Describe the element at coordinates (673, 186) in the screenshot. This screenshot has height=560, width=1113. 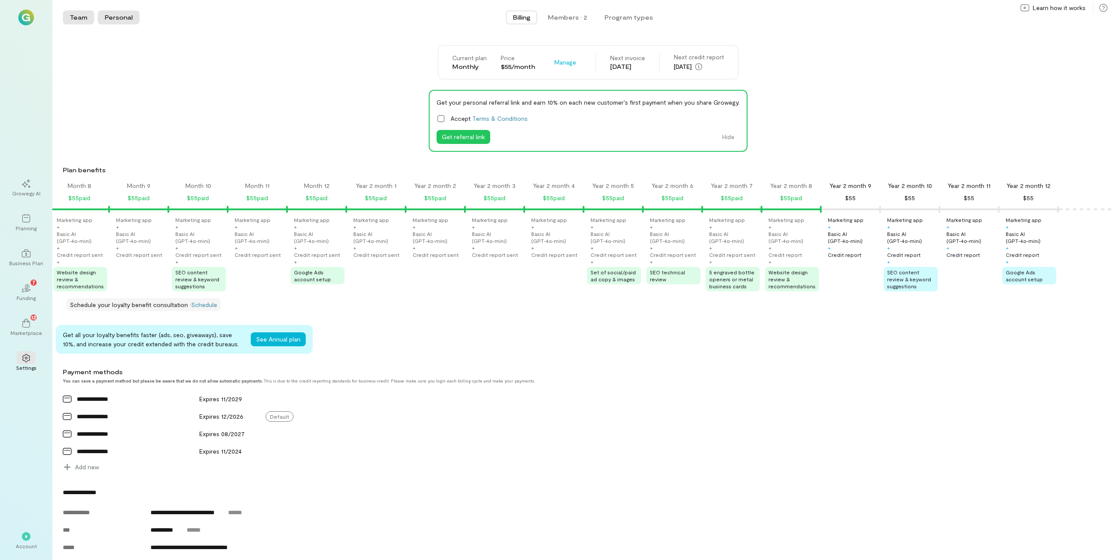
I see `div: Year 2 month 6` at that location.